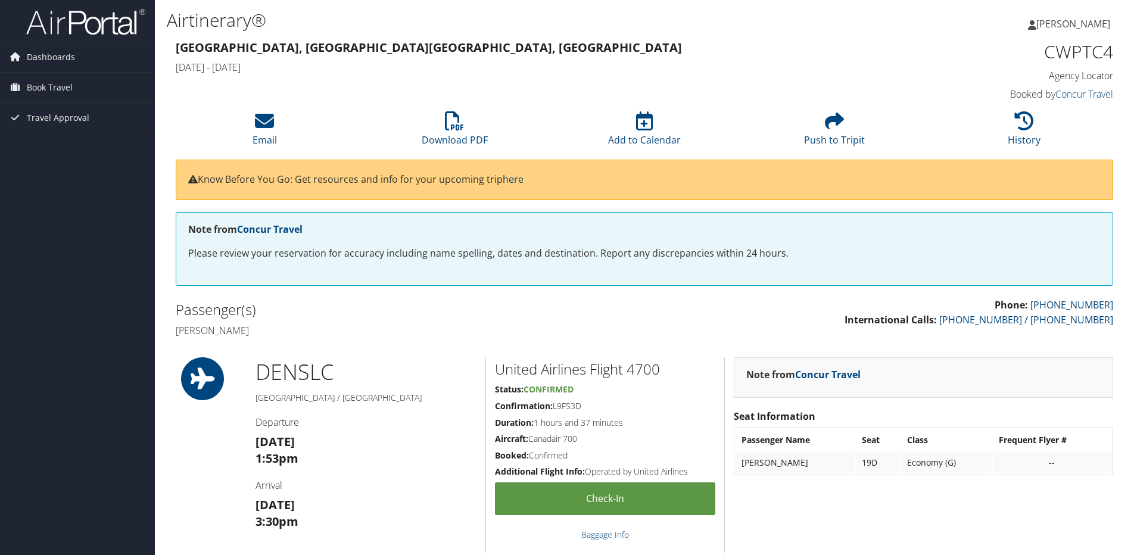  I want to click on a: Email, so click(264, 132).